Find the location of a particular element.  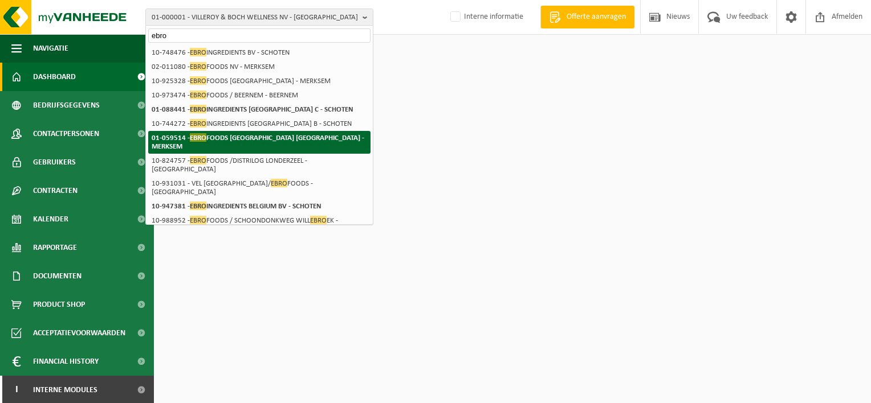

a: Offerte aanvragen is located at coordinates (587, 17).